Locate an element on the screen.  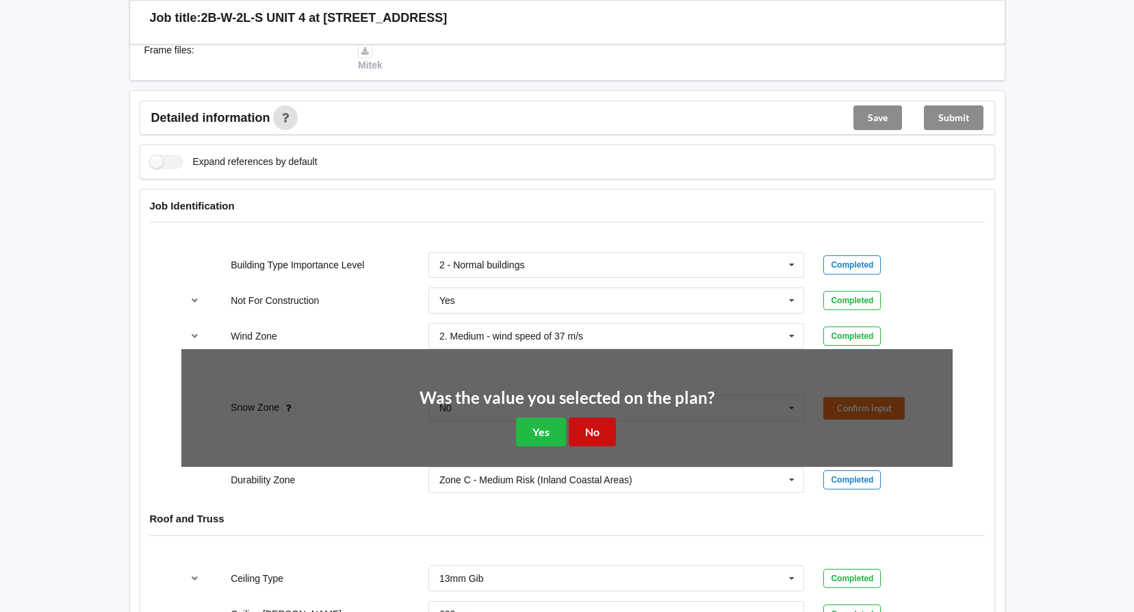
div: Frame files : is located at coordinates (241, 57).